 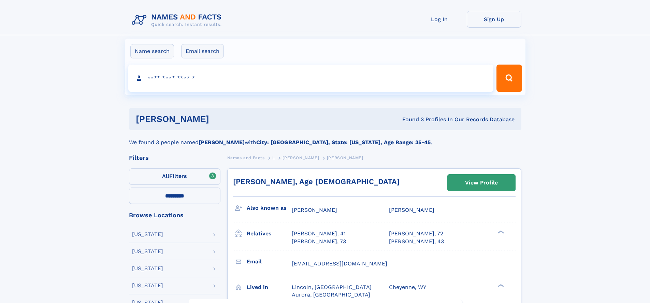 I want to click on div: We found 3 people named with ., so click(x=325, y=138).